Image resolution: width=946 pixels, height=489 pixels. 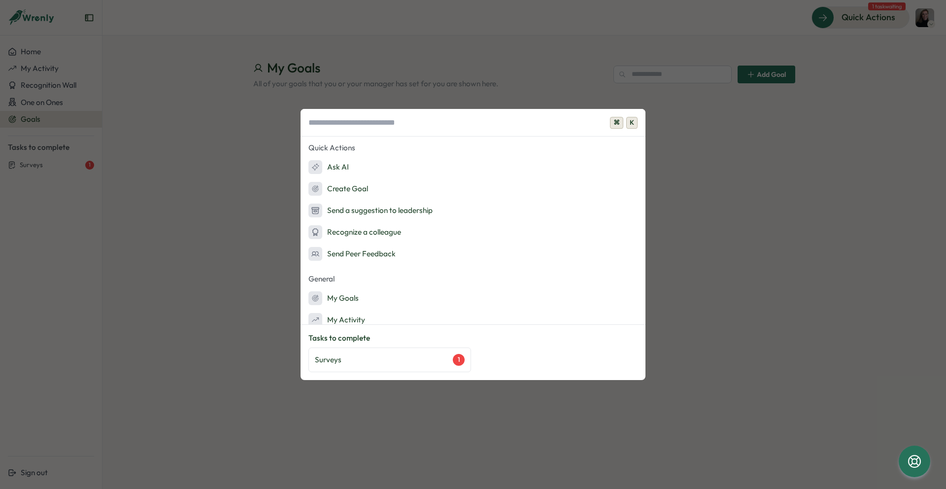 I want to click on button: Create Goal, so click(x=473, y=189).